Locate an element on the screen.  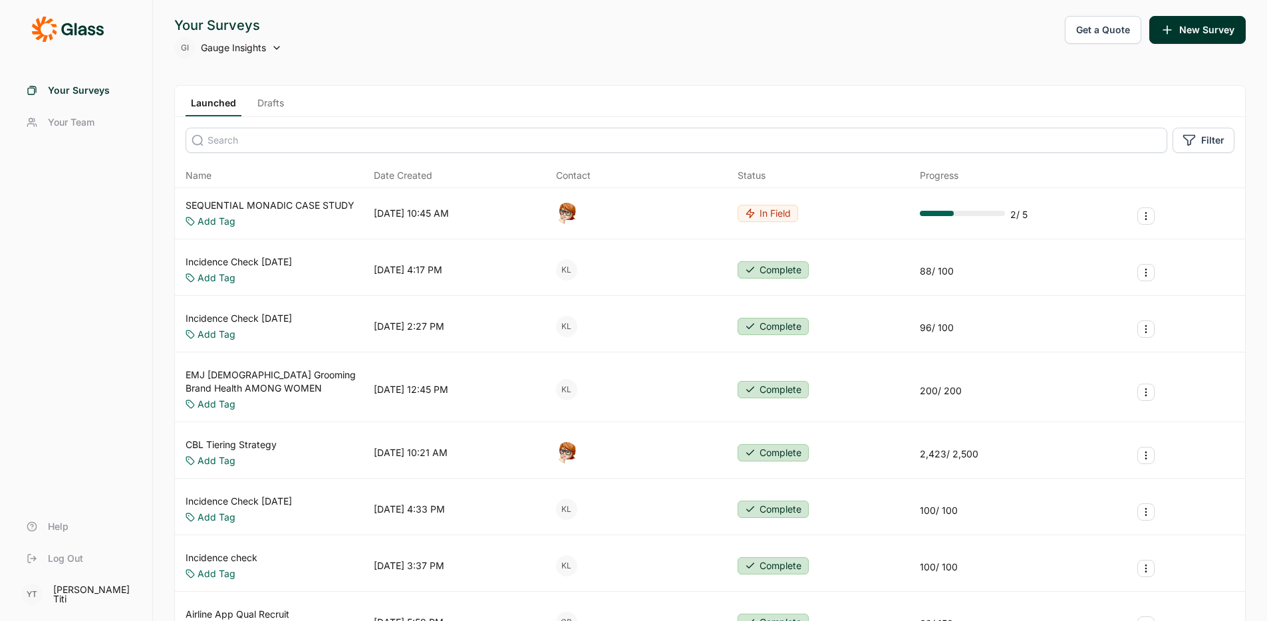
a: Drafts is located at coordinates (271, 106).